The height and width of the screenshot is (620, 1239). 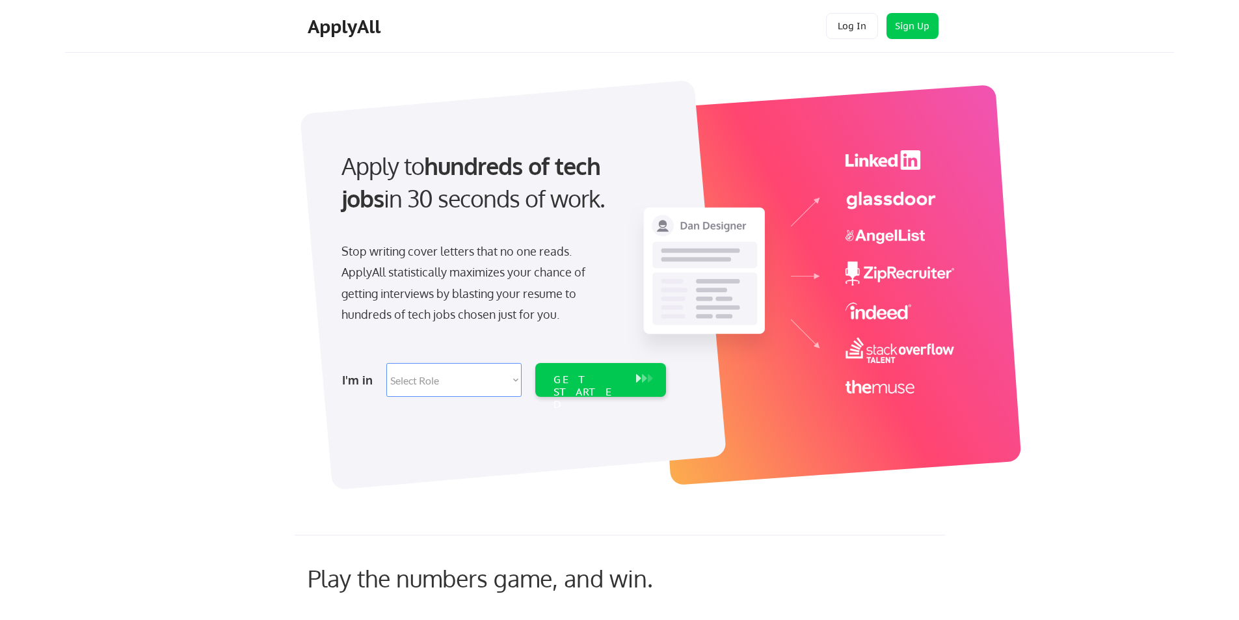 I want to click on button: Log In, so click(x=852, y=26).